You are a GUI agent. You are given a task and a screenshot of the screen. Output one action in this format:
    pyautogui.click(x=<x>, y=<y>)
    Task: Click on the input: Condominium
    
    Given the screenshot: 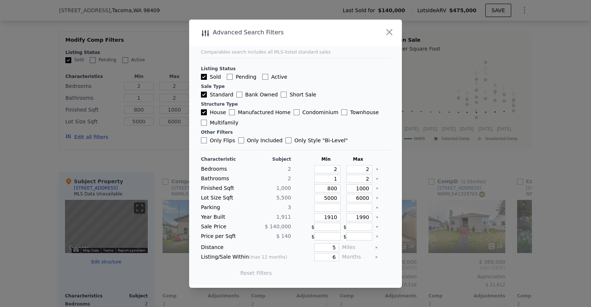 What is the action you would take?
    pyautogui.click(x=297, y=112)
    